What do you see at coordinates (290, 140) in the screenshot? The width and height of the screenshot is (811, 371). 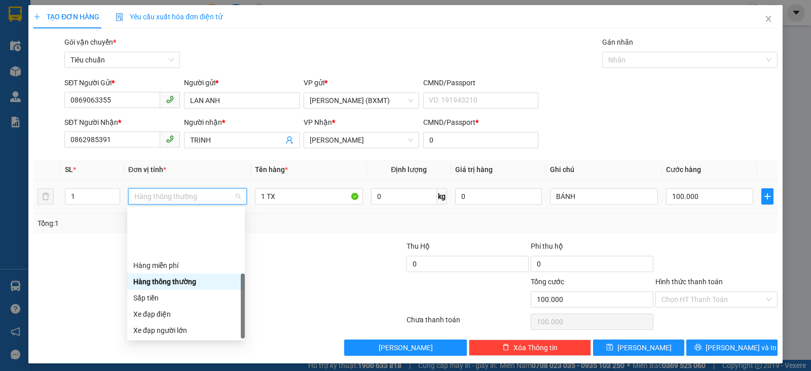 I see `span: user-add` at bounding box center [290, 140].